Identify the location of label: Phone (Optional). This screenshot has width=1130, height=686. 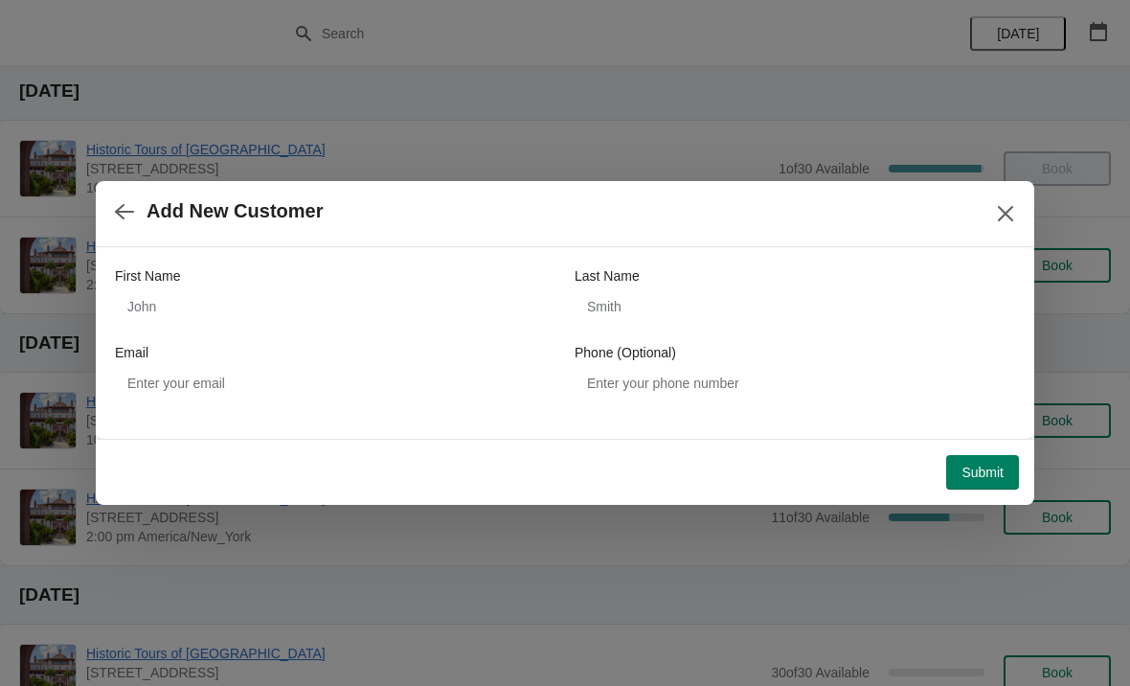
(625, 352).